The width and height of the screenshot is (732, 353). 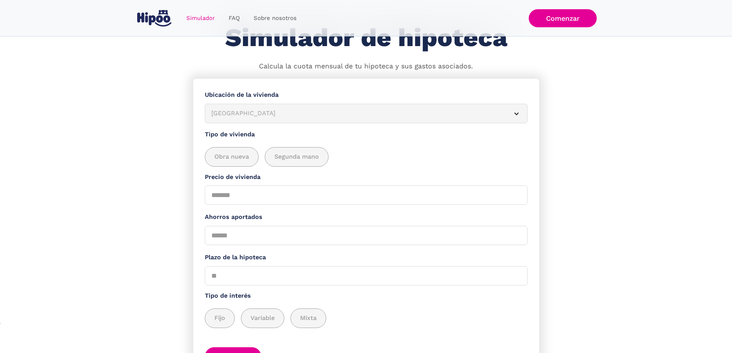 I want to click on a: home, so click(x=155, y=18).